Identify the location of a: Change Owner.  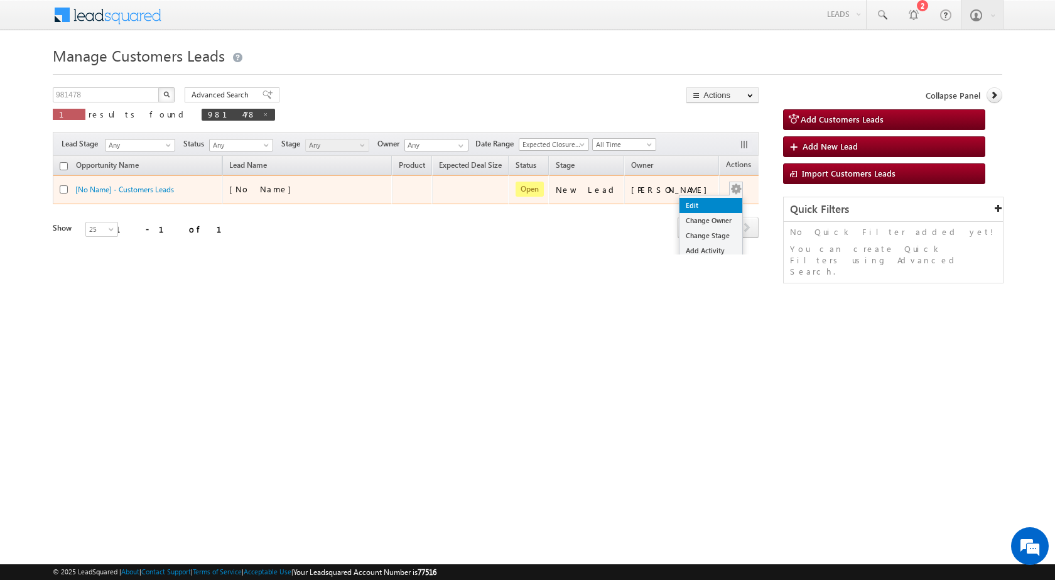
(711, 220).